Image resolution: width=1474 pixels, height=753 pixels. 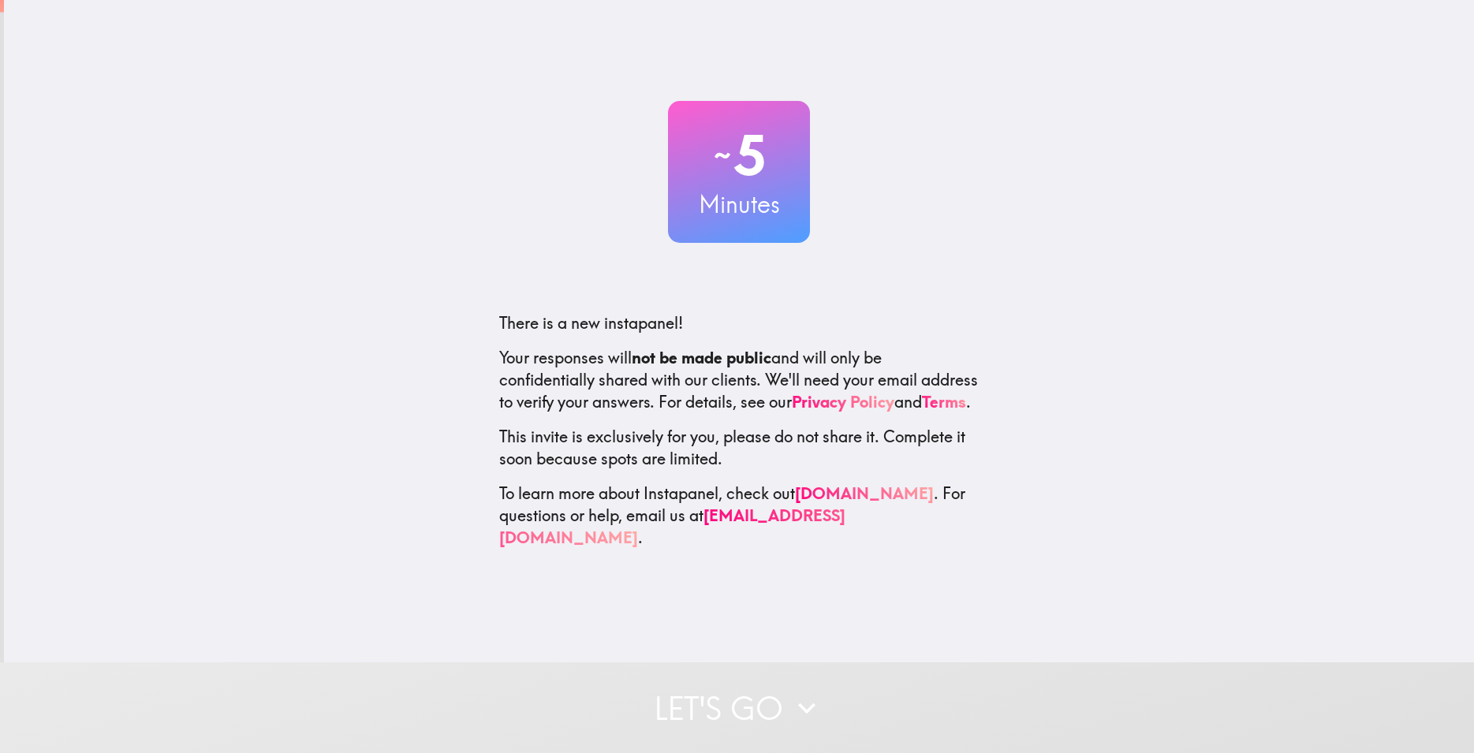 What do you see at coordinates (843, 401) in the screenshot?
I see `a: Privacy Policy` at bounding box center [843, 401].